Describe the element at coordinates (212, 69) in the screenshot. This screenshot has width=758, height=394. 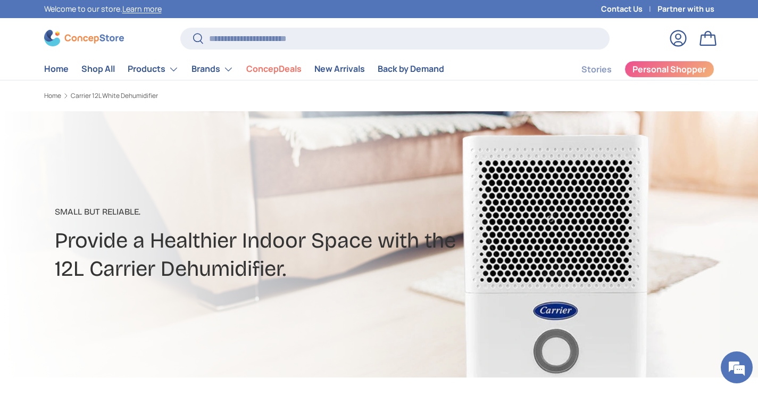
I see `summary: Brands` at that location.